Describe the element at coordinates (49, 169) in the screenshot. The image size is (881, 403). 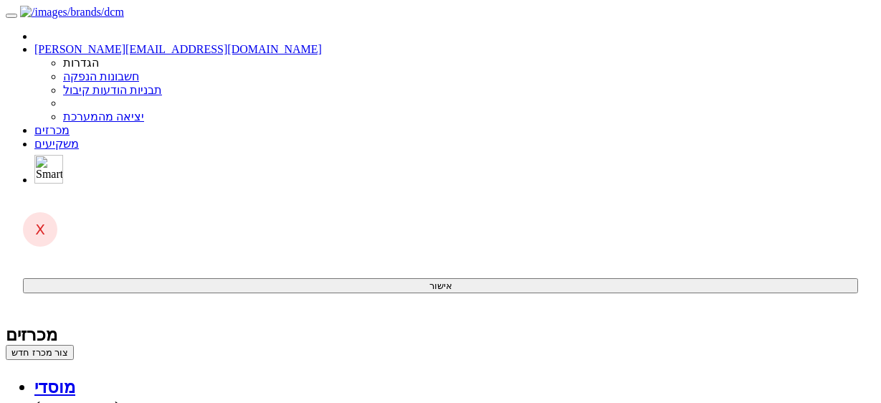
I see `img: SmartBull Logo` at that location.